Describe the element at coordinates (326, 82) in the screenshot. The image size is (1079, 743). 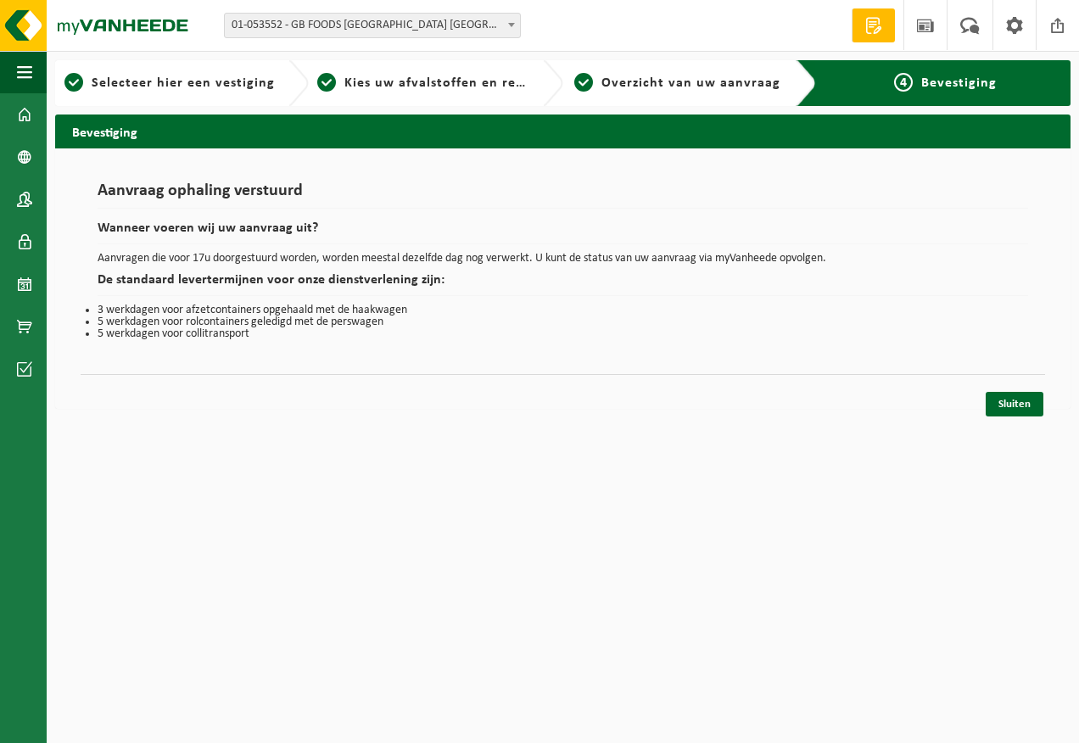
I see `span: 2` at that location.